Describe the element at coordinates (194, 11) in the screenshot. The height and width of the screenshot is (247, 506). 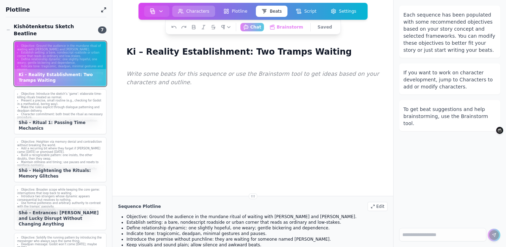
I see `button: Characters` at that location.